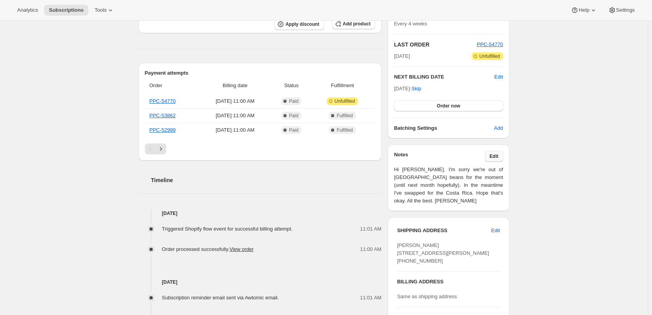  Describe the element at coordinates (291, 86) in the screenshot. I see `span: Status` at that location.